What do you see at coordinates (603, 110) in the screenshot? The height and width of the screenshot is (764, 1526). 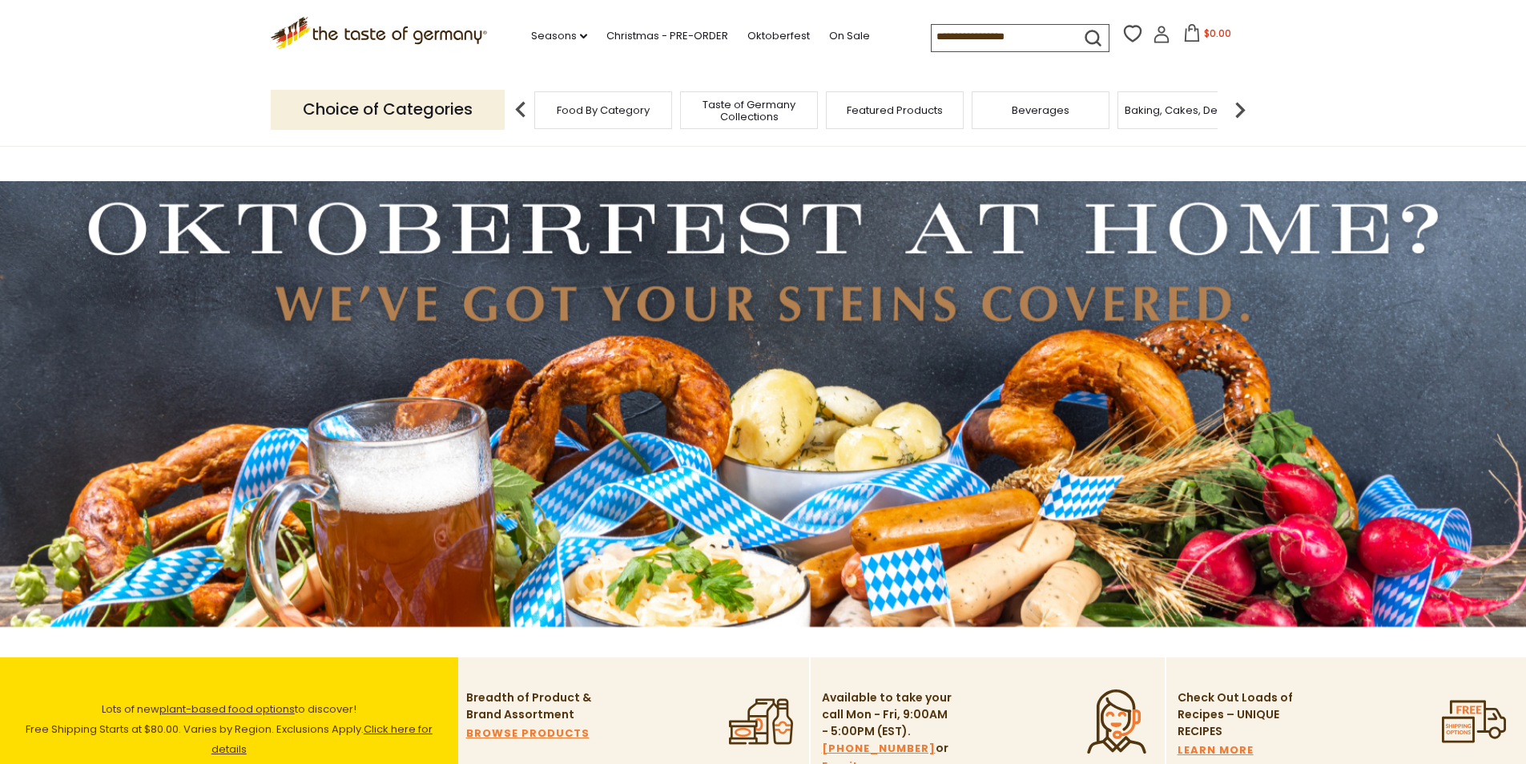 I see `span: Food By Category` at bounding box center [603, 110].